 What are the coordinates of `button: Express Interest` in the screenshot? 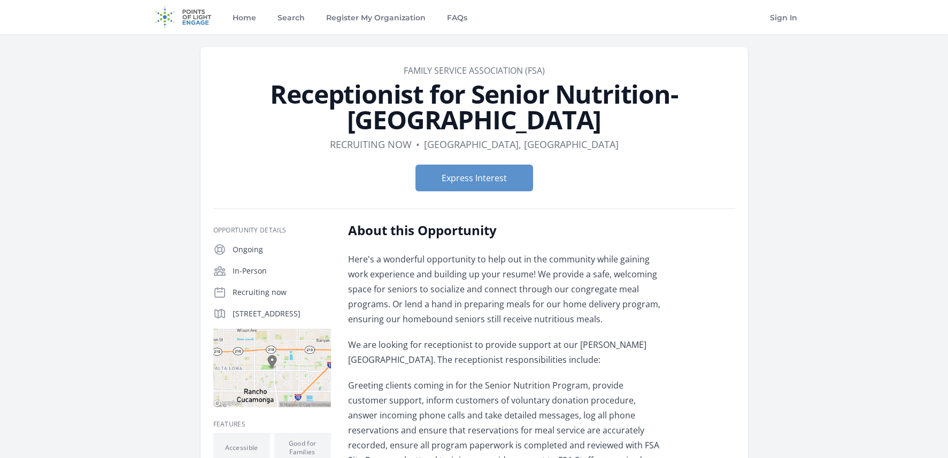 It's located at (474, 178).